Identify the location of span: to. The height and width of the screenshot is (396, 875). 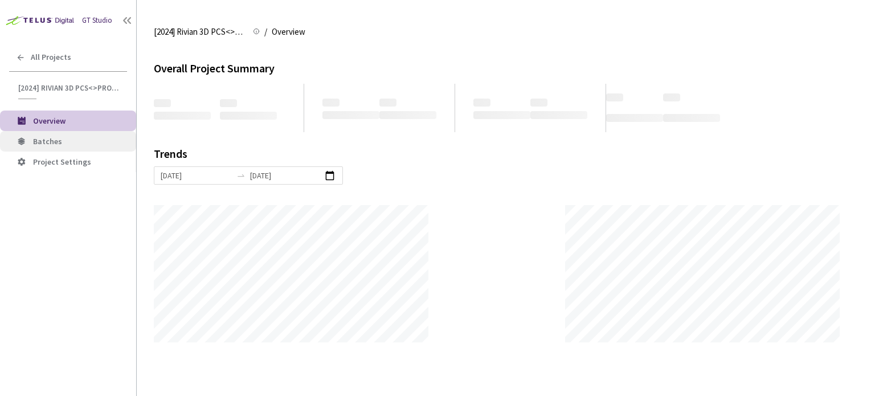
(241, 176).